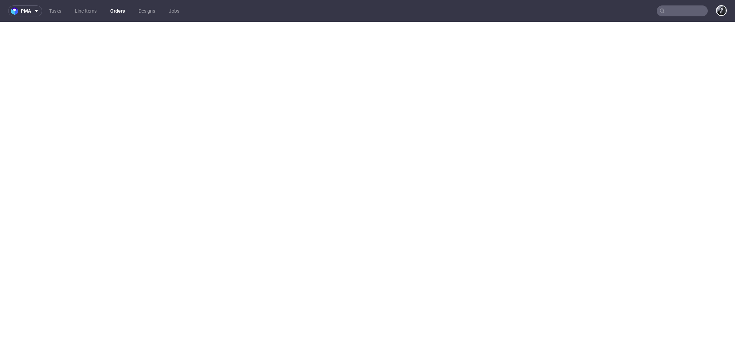 This screenshot has height=349, width=735. Describe the element at coordinates (25, 11) in the screenshot. I see `button: pma` at that location.